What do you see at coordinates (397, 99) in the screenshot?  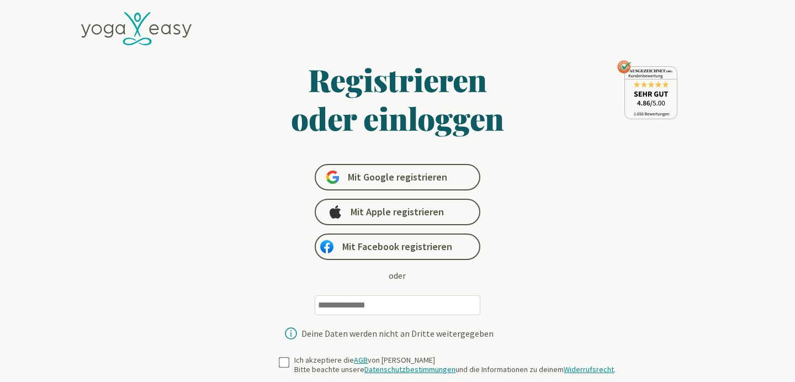 I see `h1: Registrieren oder einloggen` at bounding box center [397, 99].